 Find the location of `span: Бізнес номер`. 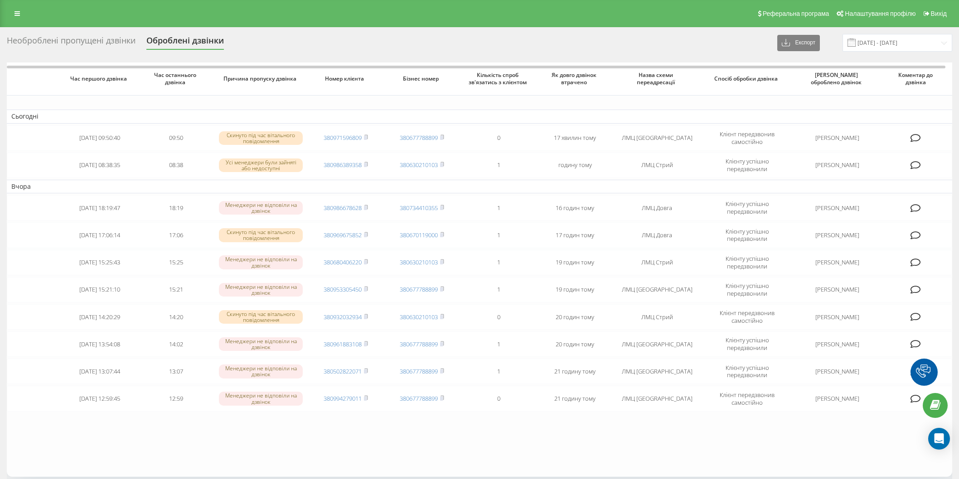

span: Бізнес номер is located at coordinates (422, 79).